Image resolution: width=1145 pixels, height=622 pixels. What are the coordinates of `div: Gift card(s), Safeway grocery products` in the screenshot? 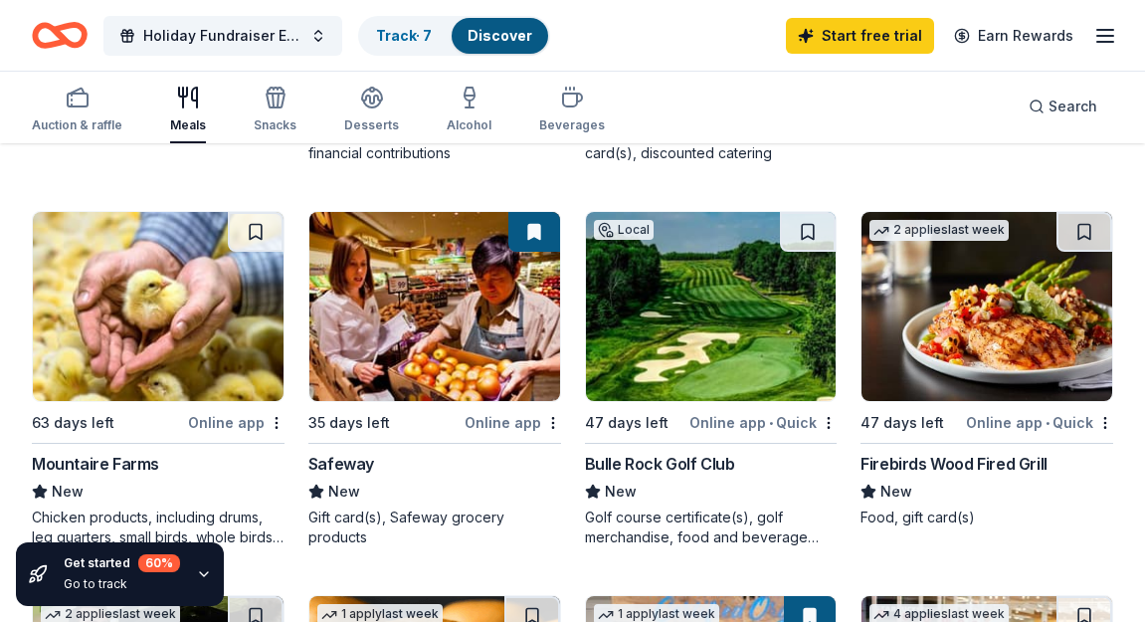 It's located at (435, 527).